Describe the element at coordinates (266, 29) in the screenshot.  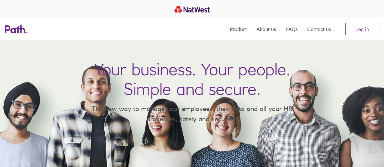
I see `a: About us` at that location.